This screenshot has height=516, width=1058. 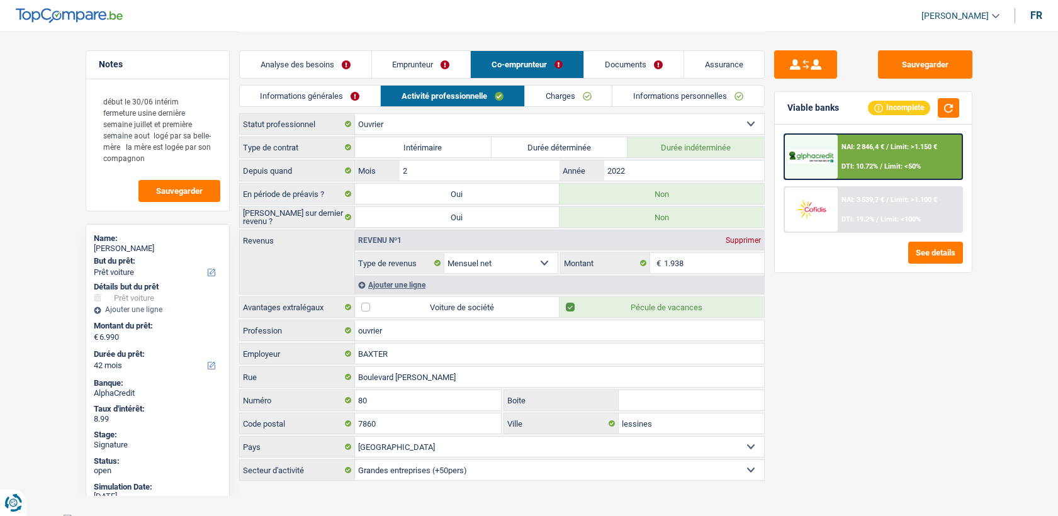 I want to click on a: Co-emprunteur, so click(x=527, y=64).